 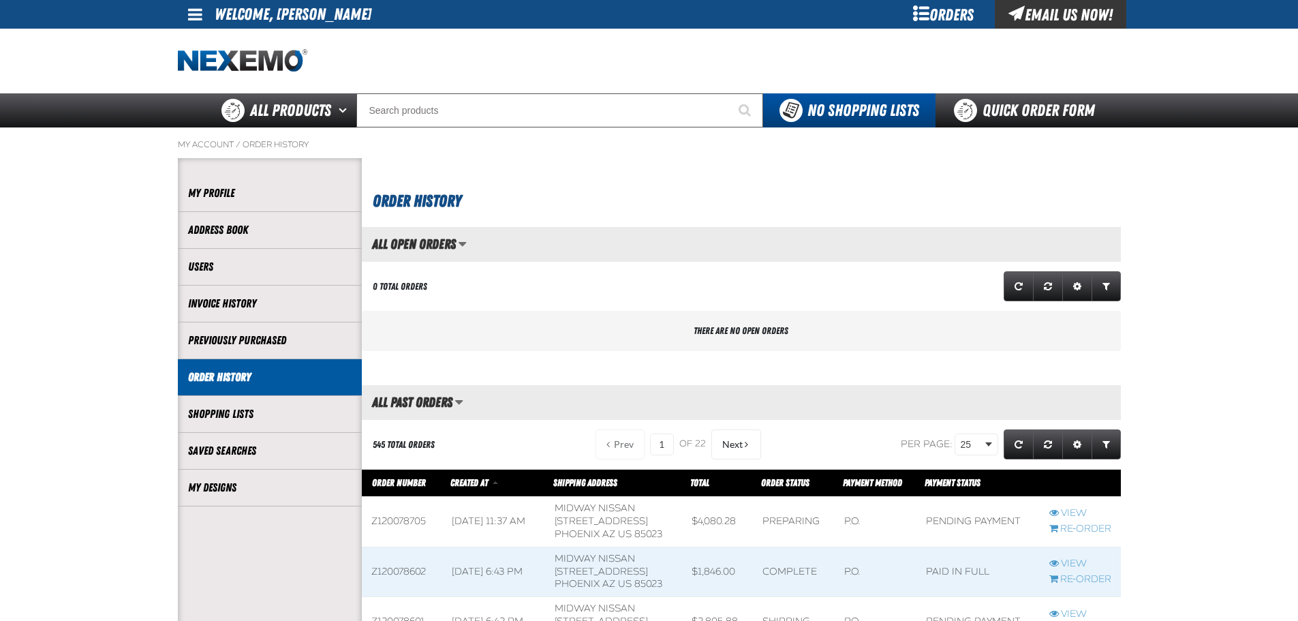 What do you see at coordinates (270, 487) in the screenshot?
I see `a: My Designs` at bounding box center [270, 487].